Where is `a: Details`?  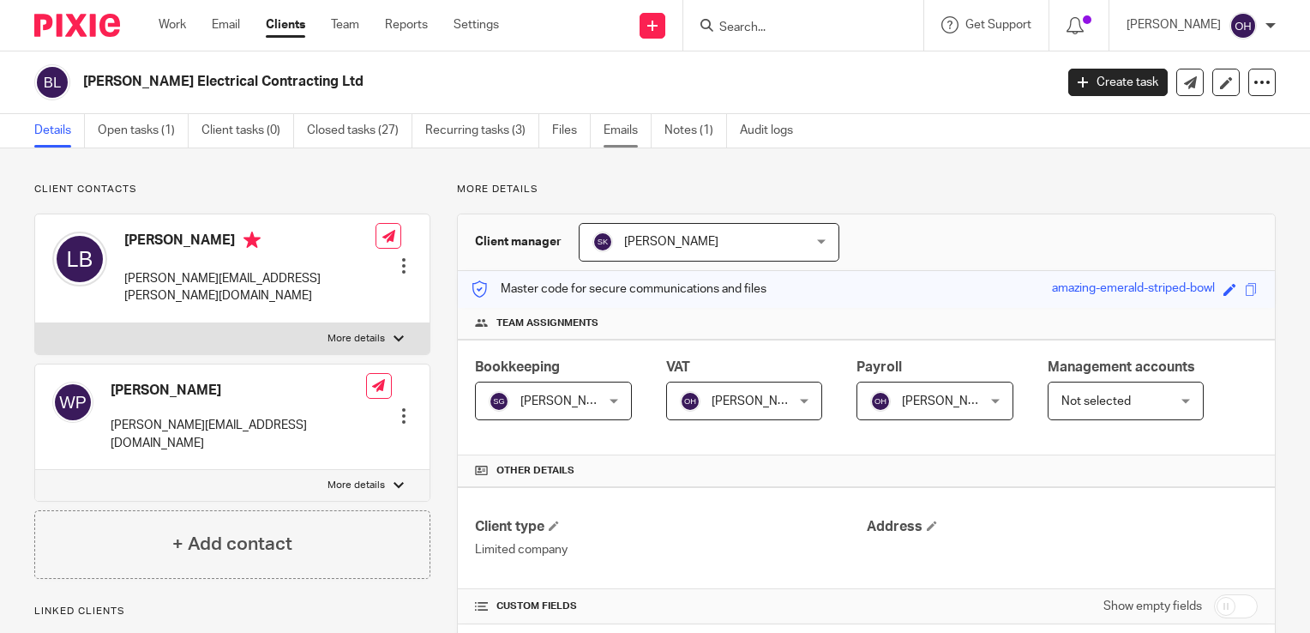 a: Details is located at coordinates (59, 130).